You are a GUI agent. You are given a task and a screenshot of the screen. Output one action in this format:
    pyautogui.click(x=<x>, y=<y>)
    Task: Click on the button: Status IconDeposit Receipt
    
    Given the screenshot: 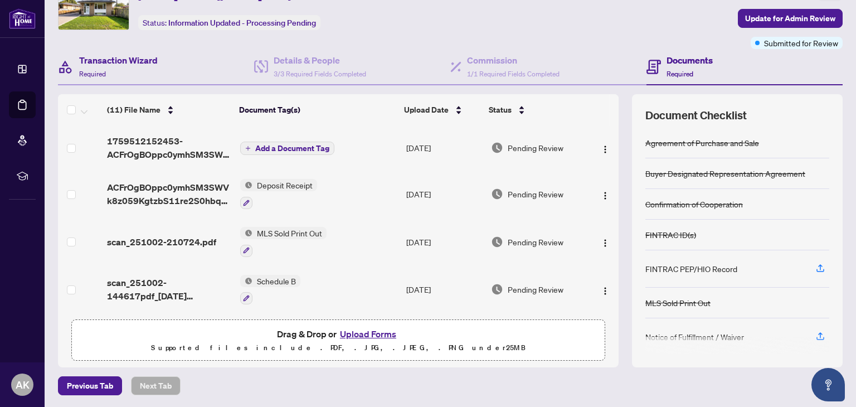 What is the action you would take?
    pyautogui.click(x=279, y=194)
    